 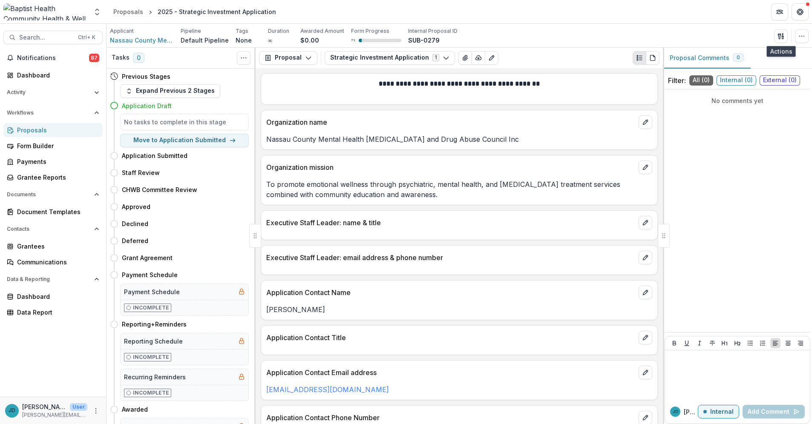 What do you see at coordinates (433, 31) in the screenshot?
I see `p: Internal Proposal ID` at bounding box center [433, 31].